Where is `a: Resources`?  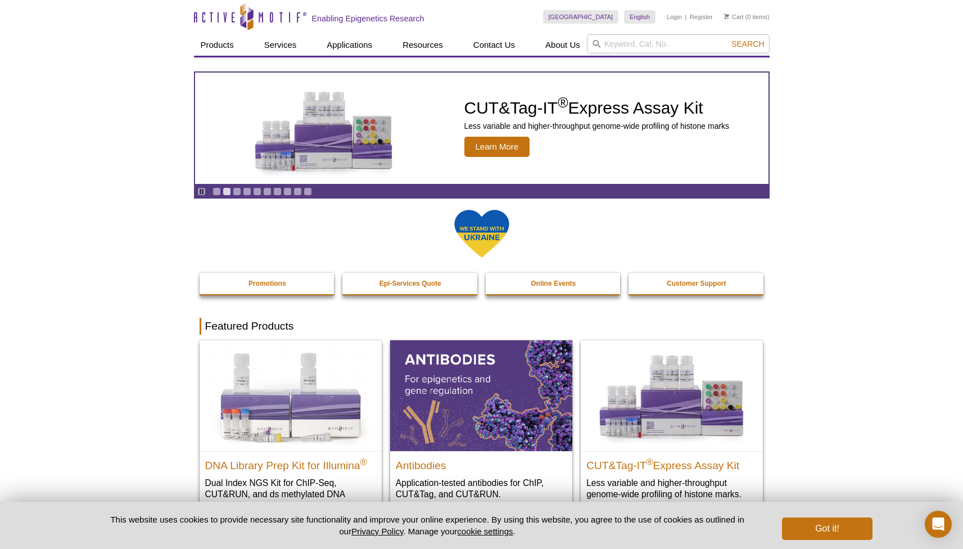
a: Resources is located at coordinates (423, 45).